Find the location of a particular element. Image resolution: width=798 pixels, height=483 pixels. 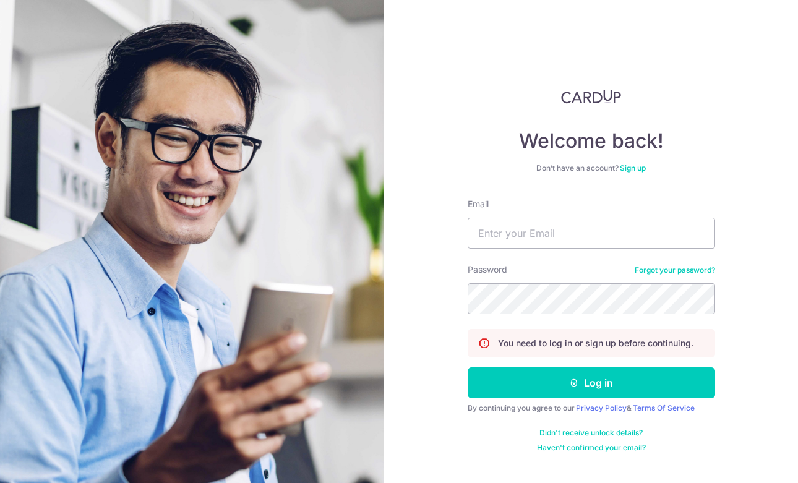

a: Didn't receive unlock details? is located at coordinates (591, 433).